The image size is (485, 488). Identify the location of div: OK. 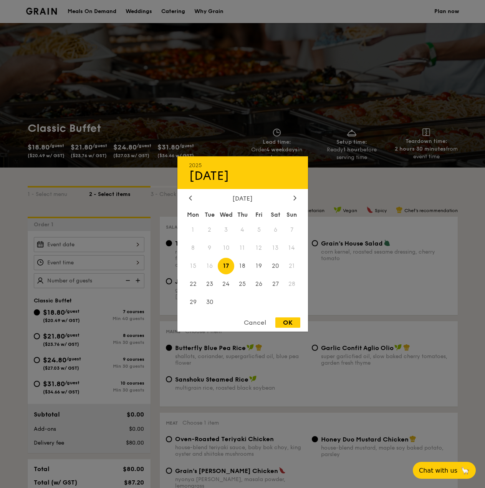
(288, 322).